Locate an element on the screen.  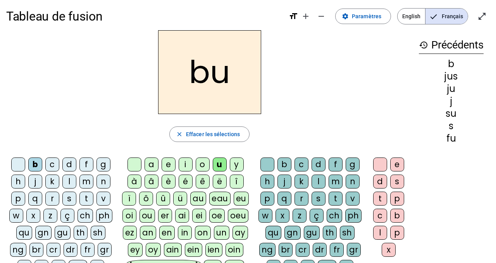
mat-icon: format_size is located at coordinates (293, 16).